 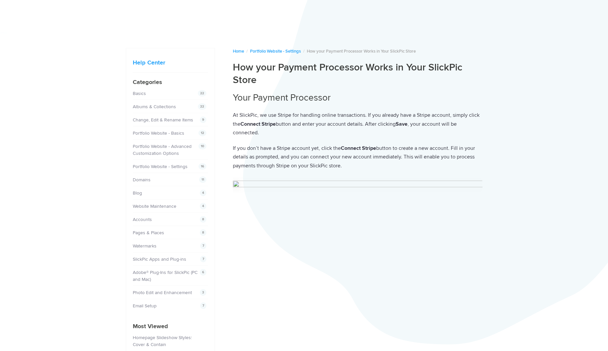 I want to click on a: Photo Edit and Enhancement, so click(x=162, y=292).